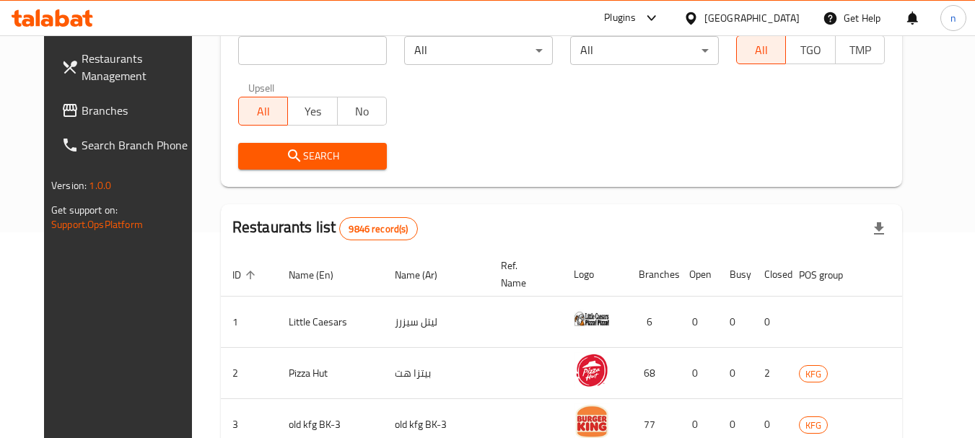  What do you see at coordinates (620, 18) in the screenshot?
I see `div: Plugins` at bounding box center [620, 18].